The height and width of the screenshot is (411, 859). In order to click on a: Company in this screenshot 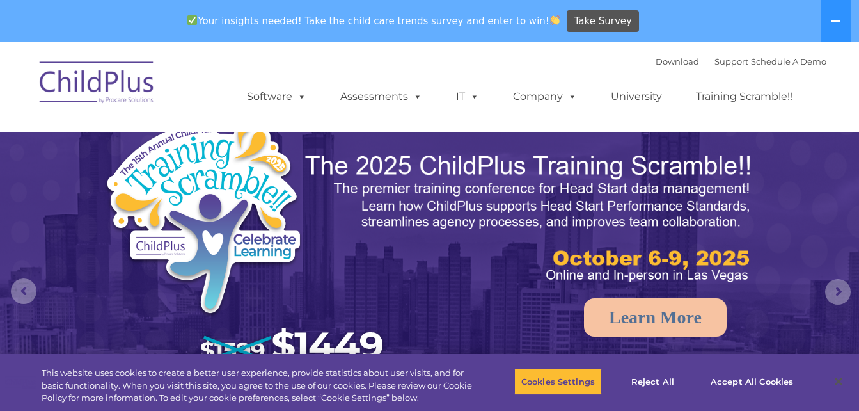, I will do `click(545, 97)`.